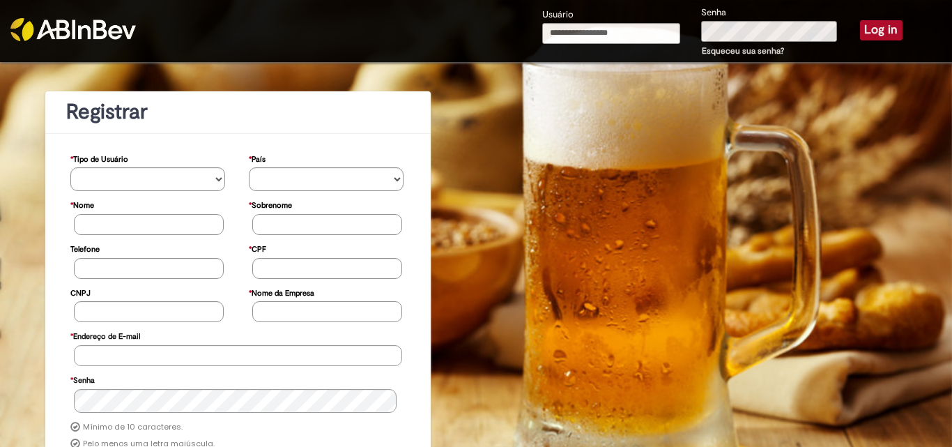  I want to click on h1: Registrar, so click(238, 112).